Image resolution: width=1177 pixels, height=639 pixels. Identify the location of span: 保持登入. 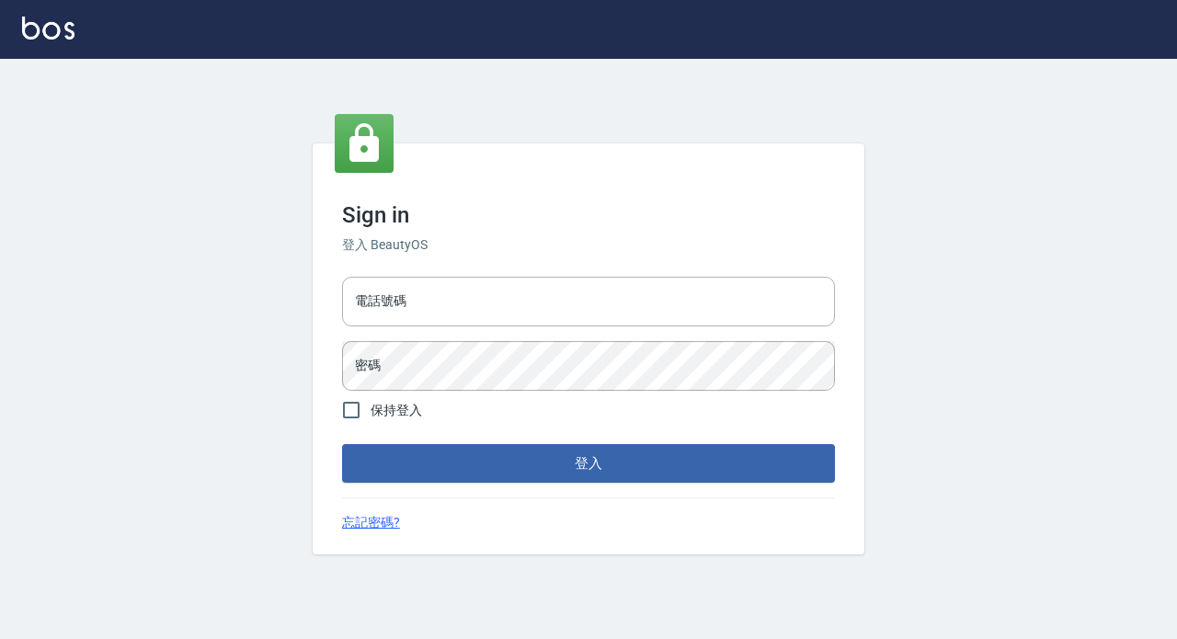
(396, 410).